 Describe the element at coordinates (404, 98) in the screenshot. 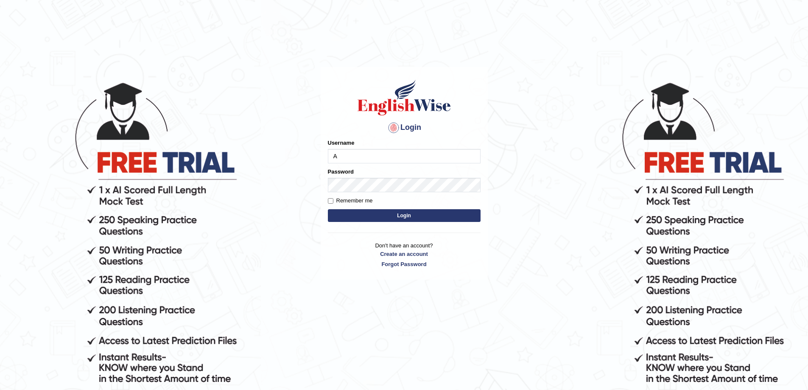

I see `img: Logo of English Wise sign in for intelligent practice with AI` at that location.